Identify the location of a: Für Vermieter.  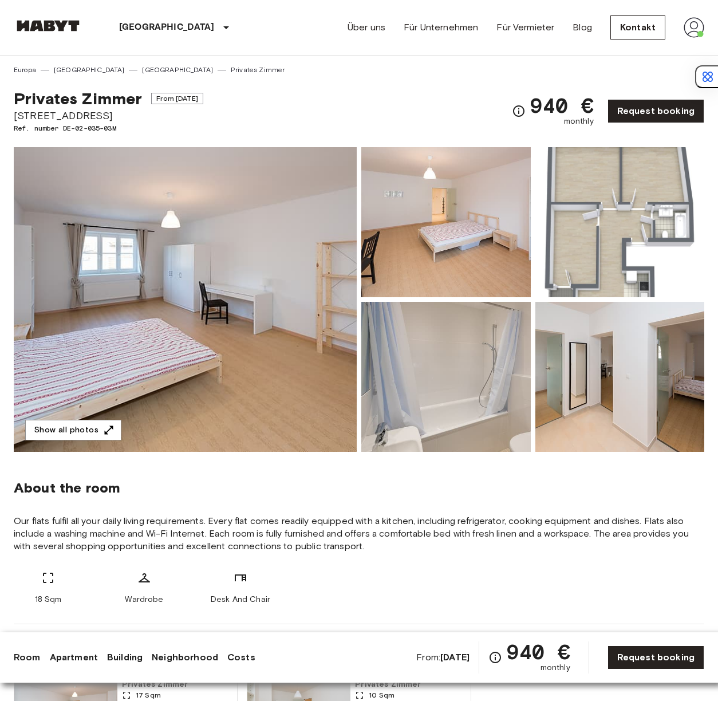
(525, 27).